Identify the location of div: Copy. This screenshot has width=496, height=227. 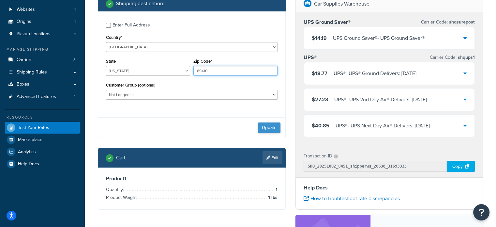
(461, 166).